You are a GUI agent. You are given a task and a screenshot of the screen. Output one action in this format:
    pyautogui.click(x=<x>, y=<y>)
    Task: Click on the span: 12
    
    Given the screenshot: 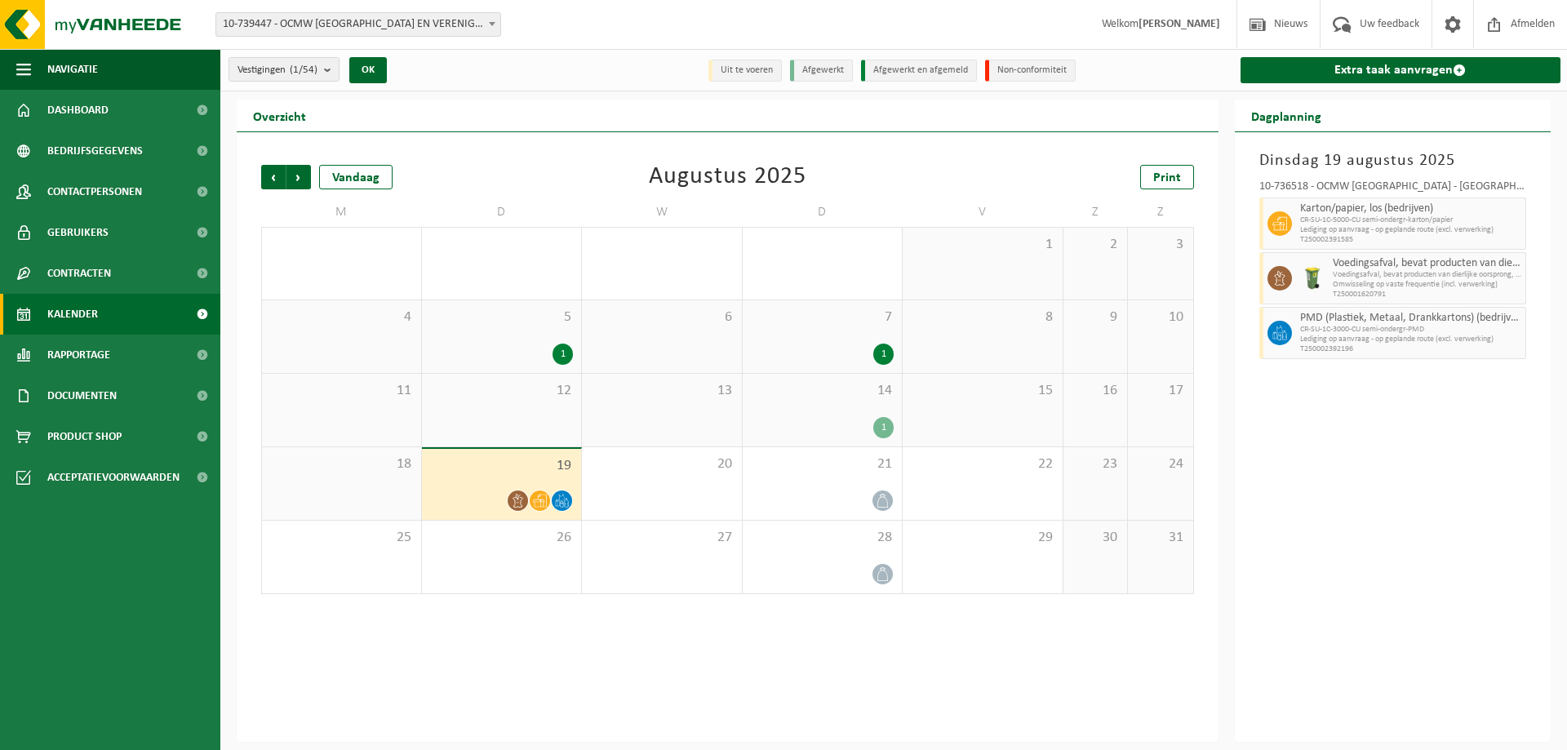 What is the action you would take?
    pyautogui.click(x=502, y=391)
    